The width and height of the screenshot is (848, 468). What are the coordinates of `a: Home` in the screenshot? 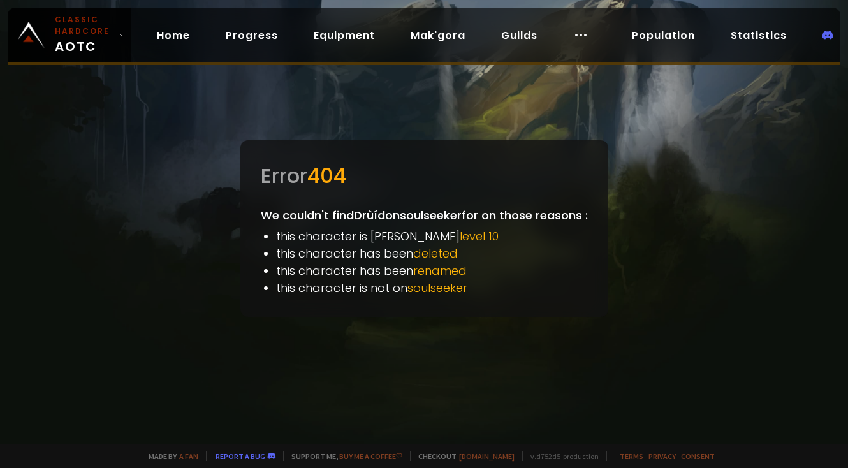 It's located at (173, 35).